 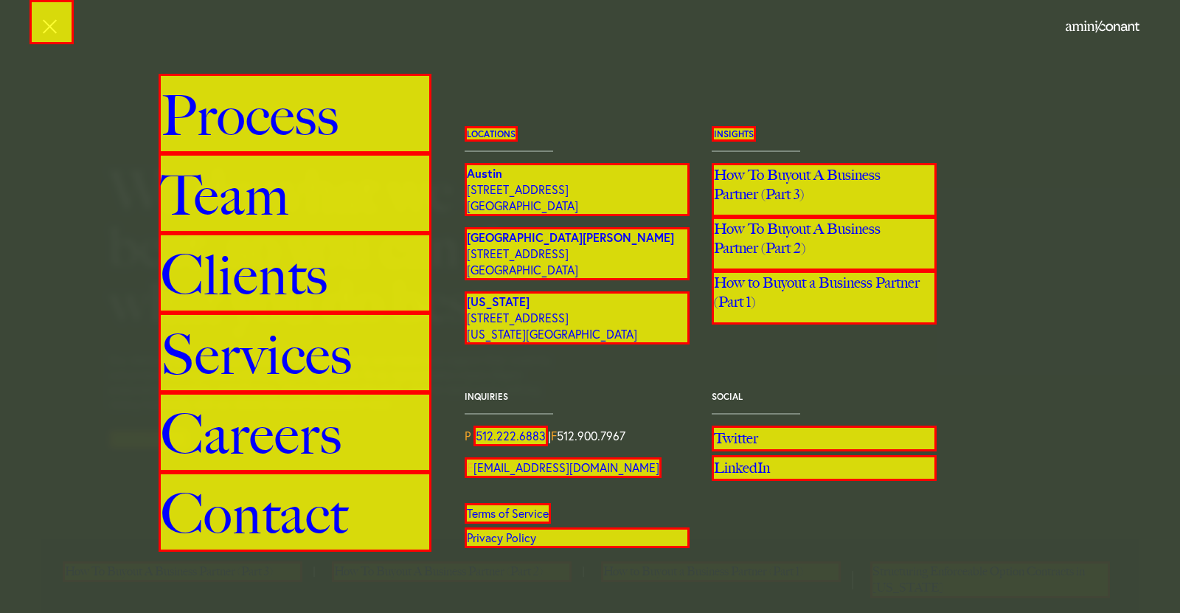 What do you see at coordinates (563, 468) in the screenshot?
I see `a: Email Us` at bounding box center [563, 468].